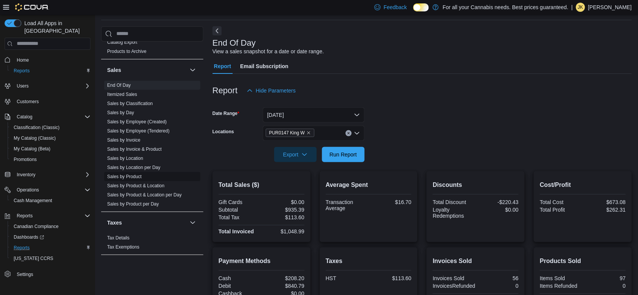  I want to click on div: Subtotal, so click(239, 210).